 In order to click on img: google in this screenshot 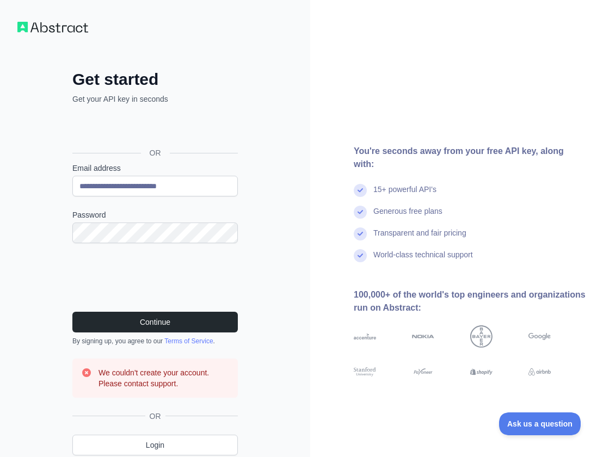, I will do `click(539, 336)`.